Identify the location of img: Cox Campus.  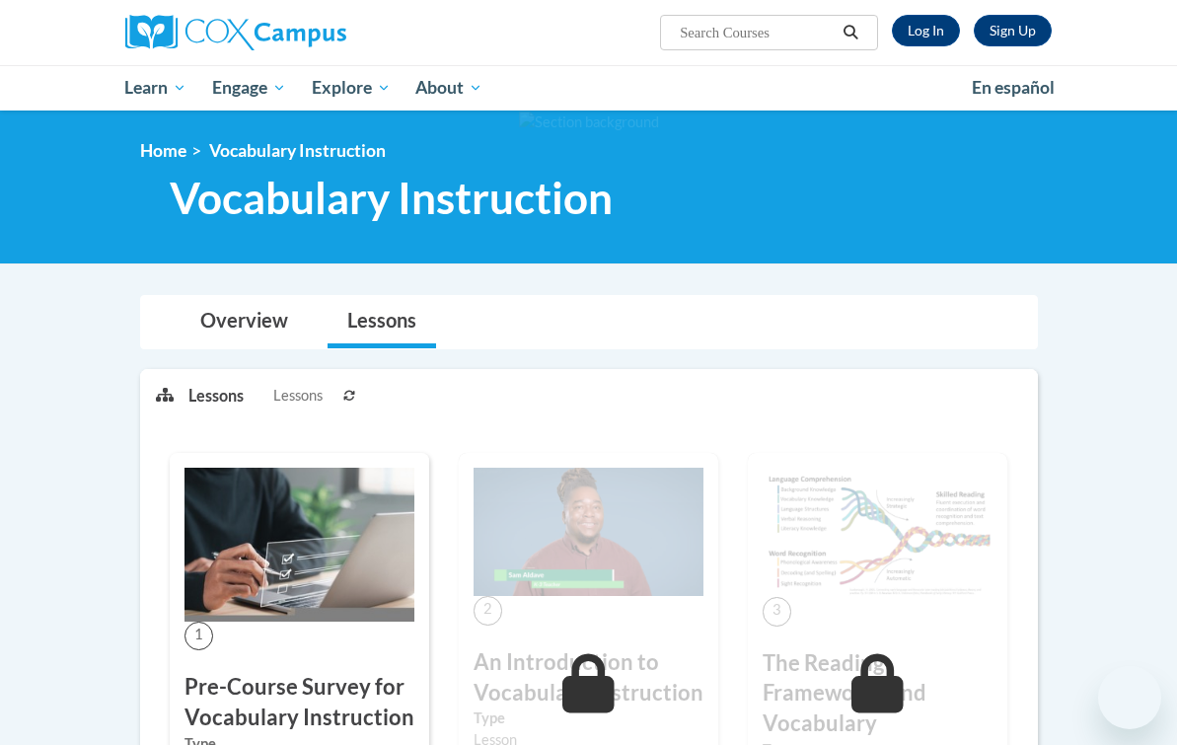
(236, 33).